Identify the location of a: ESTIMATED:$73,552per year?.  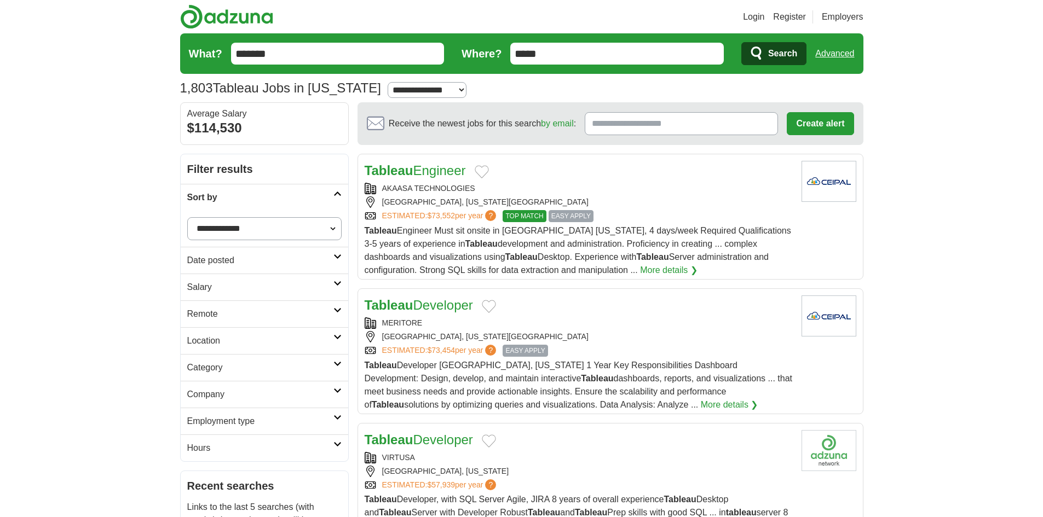
(440, 216).